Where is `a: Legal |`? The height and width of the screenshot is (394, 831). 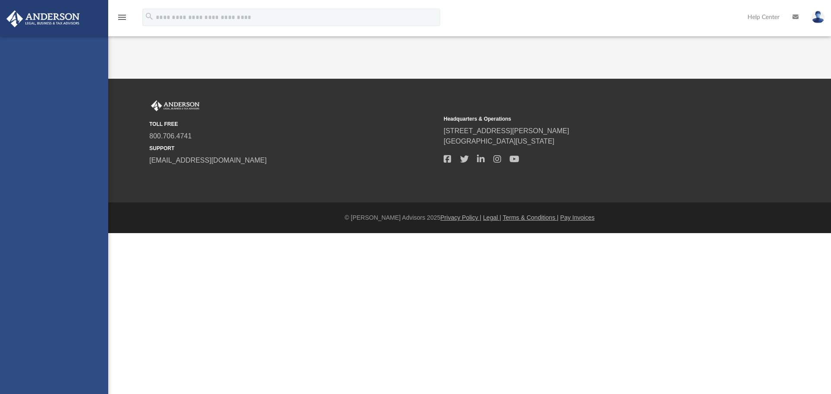
a: Legal | is located at coordinates (492, 218).